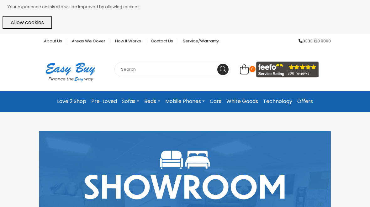  What do you see at coordinates (70, 72) in the screenshot?
I see `img: Easy Buy` at bounding box center [70, 72].